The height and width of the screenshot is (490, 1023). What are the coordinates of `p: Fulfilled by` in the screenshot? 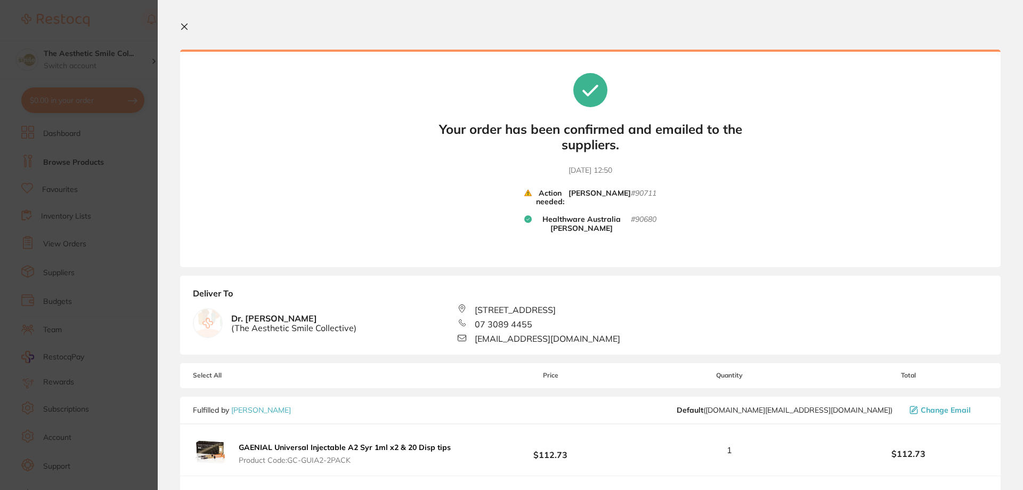 It's located at (242, 410).